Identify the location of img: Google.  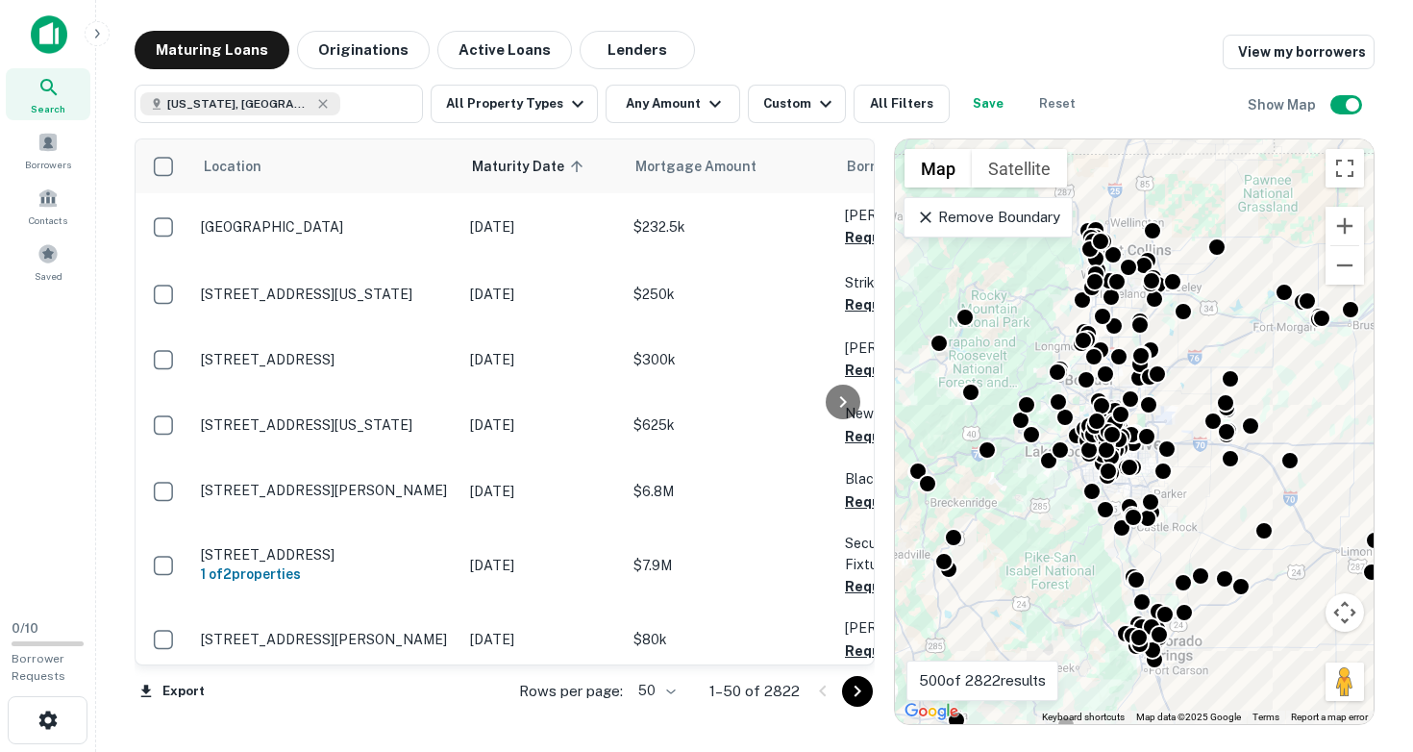
(931, 711).